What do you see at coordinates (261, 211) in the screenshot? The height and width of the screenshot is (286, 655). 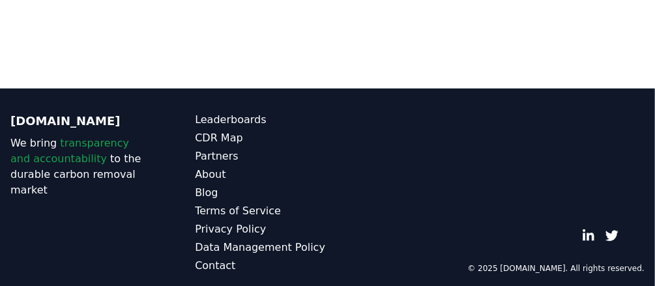 I see `a: Terms of Service` at bounding box center [261, 211].